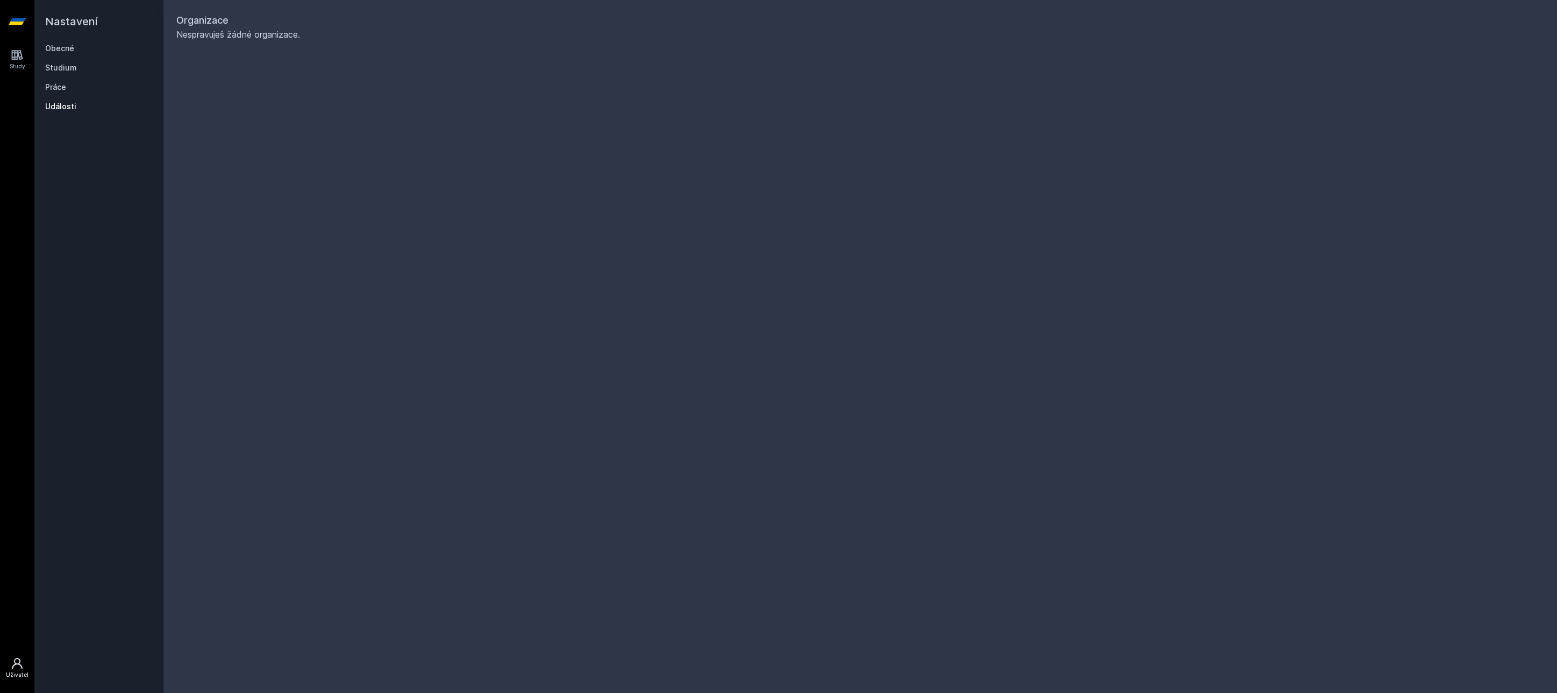  I want to click on h1: Organizace, so click(860, 20).